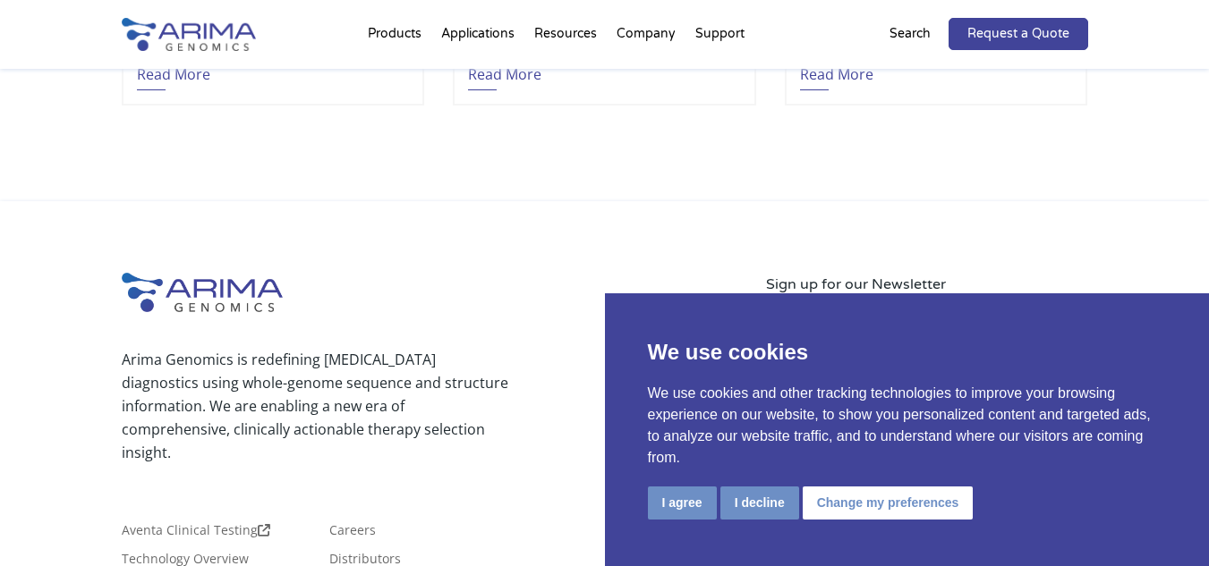  Describe the element at coordinates (353, 534) in the screenshot. I see `a: Careers` at that location.